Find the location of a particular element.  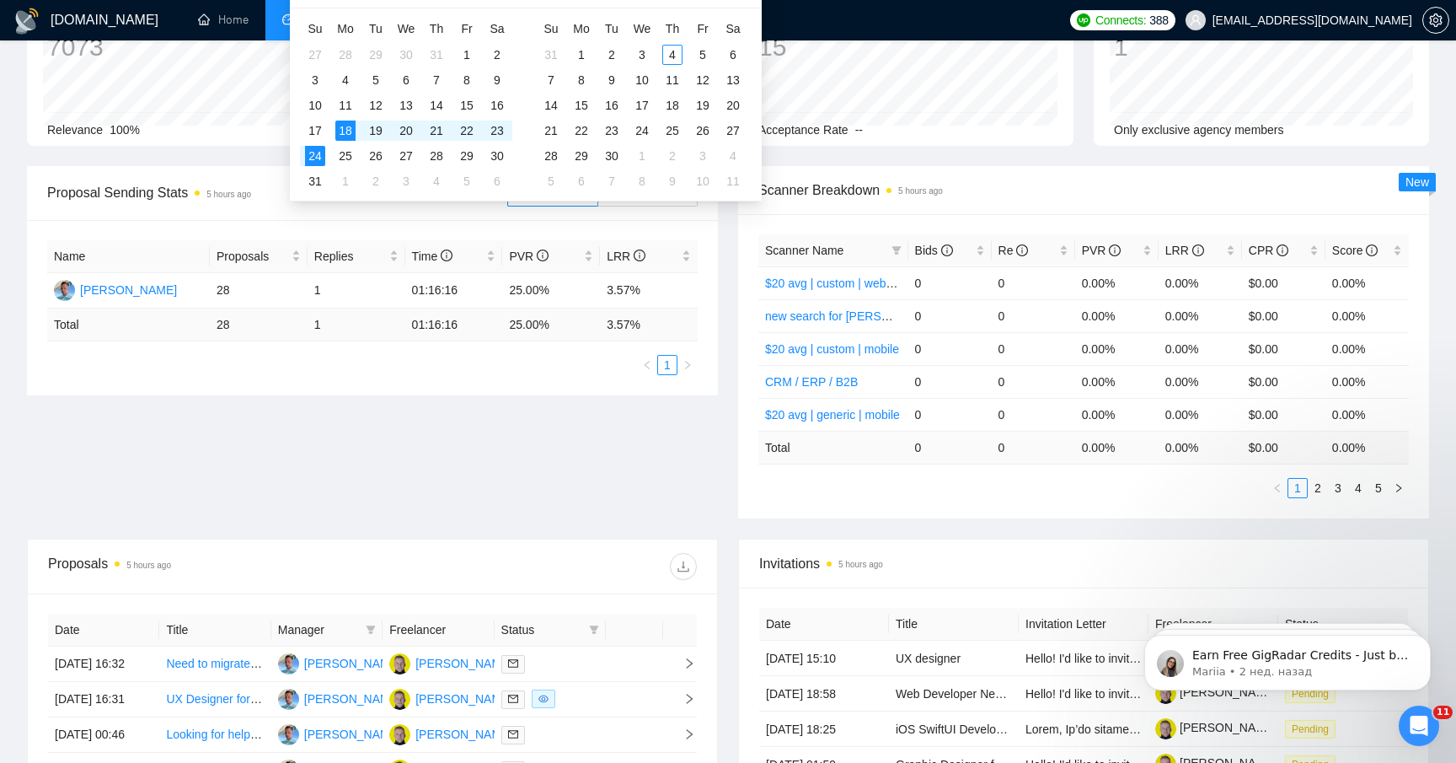

td: 2025-08-07 is located at coordinates (437, 80).